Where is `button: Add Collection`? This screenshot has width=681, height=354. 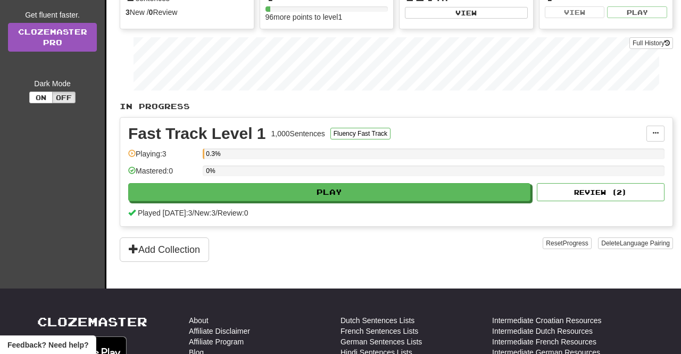
button: Add Collection is located at coordinates (164, 250).